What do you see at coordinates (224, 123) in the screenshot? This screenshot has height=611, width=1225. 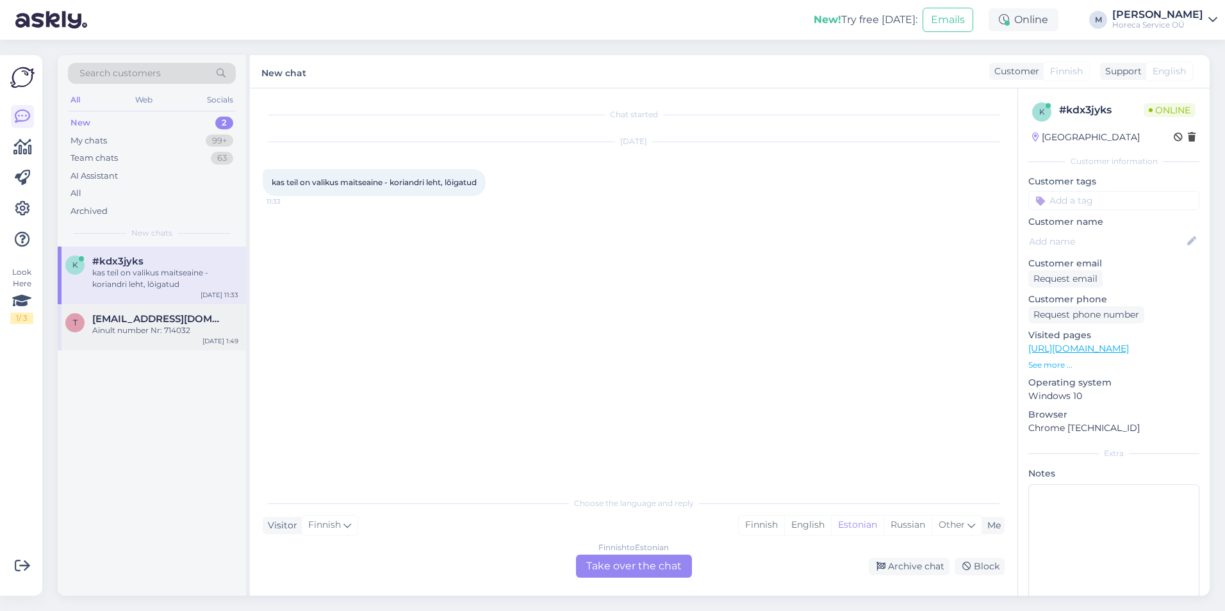 I see `div: 2` at bounding box center [224, 123].